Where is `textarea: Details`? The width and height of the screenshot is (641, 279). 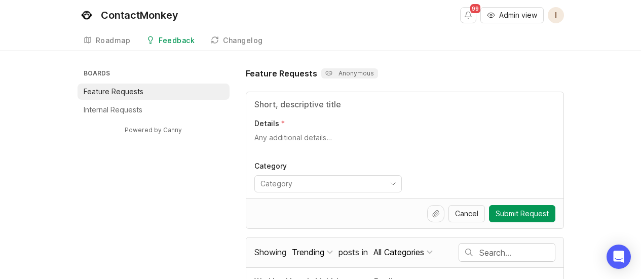
textarea: Details is located at coordinates (405, 143).